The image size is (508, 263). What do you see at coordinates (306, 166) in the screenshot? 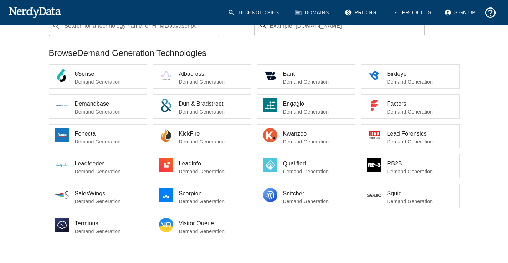
I see `a: QualifiedDemand Generation` at bounding box center [306, 166].